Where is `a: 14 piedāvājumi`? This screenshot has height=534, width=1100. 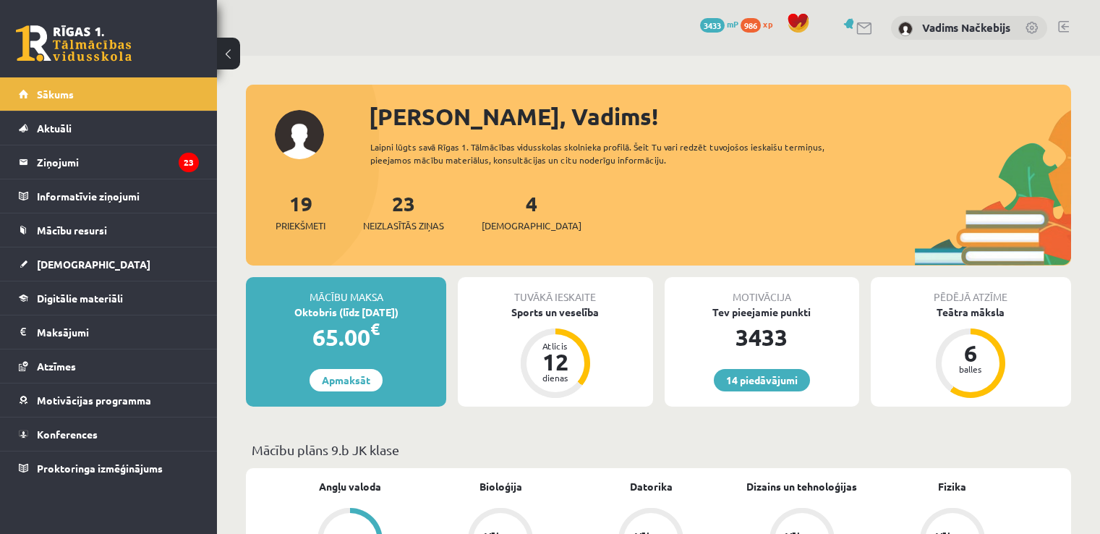
a: 14 piedāvājumi is located at coordinates (762, 380).